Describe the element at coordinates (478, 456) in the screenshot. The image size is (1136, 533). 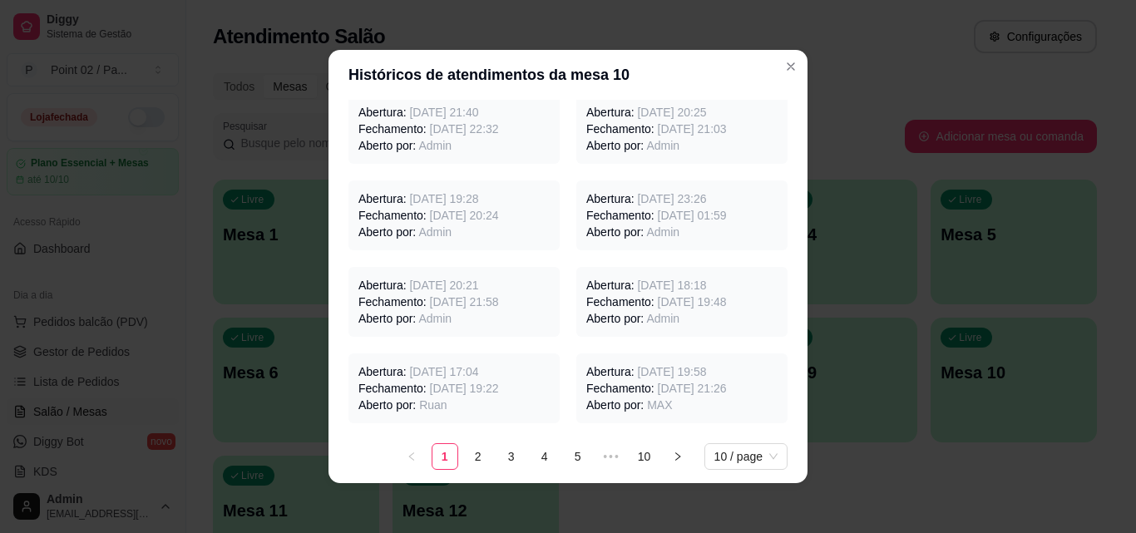
I see `a: 2` at that location.